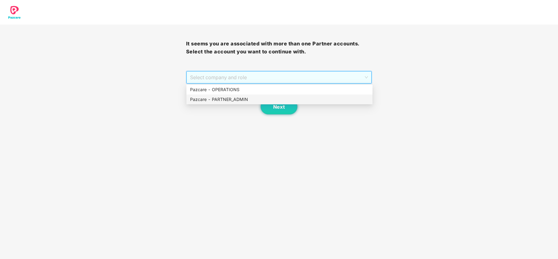 The width and height of the screenshot is (558, 259). What do you see at coordinates (279, 48) in the screenshot?
I see `h3: It seems you are associated with more than one Partner accounts. Select the account you want to c...` at bounding box center [279, 48].